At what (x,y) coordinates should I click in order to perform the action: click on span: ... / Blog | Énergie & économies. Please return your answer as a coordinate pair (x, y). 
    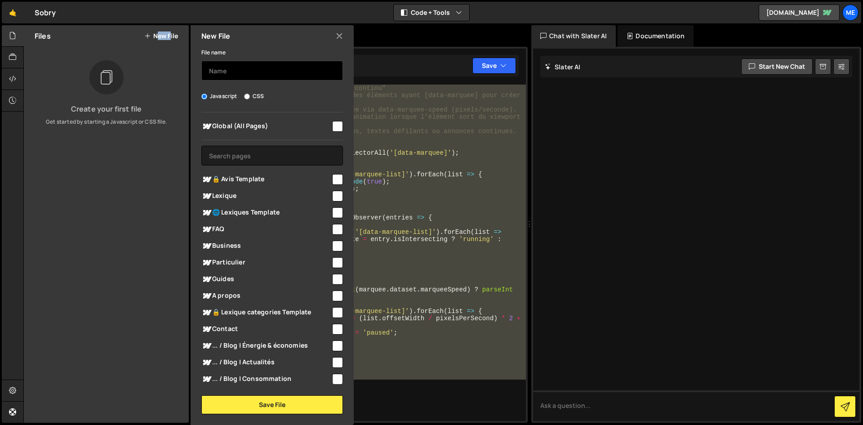
    Looking at the image, I should click on (266, 346).